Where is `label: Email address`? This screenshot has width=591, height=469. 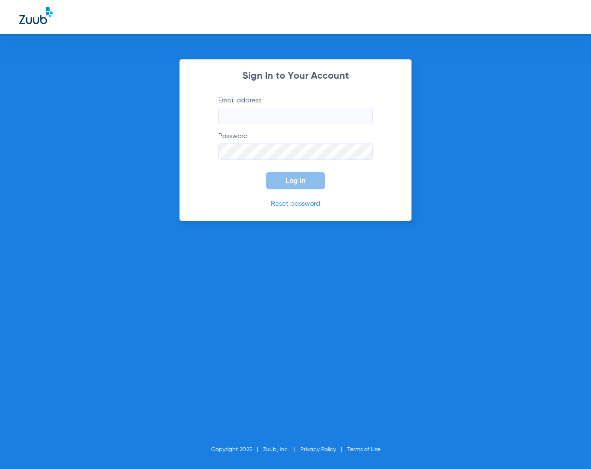 label: Email address is located at coordinates (296, 110).